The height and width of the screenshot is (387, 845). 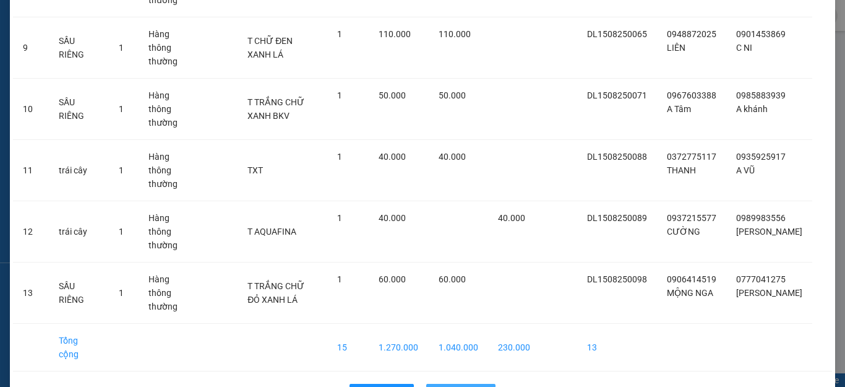 What do you see at coordinates (684, 231) in the screenshot?
I see `span: CƯỜNG` at bounding box center [684, 231].